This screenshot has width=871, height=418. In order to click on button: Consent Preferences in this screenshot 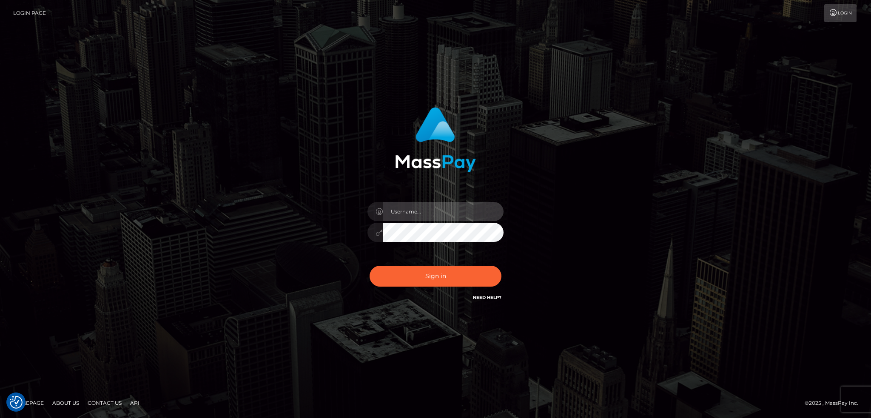, I will do `click(16, 403)`.